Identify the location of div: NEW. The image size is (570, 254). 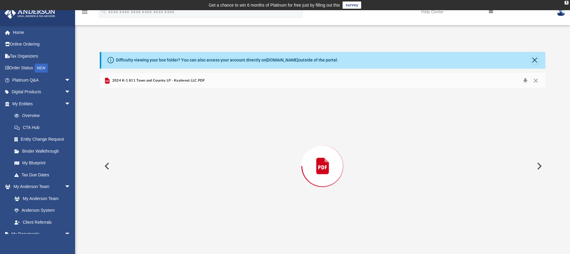
(41, 68).